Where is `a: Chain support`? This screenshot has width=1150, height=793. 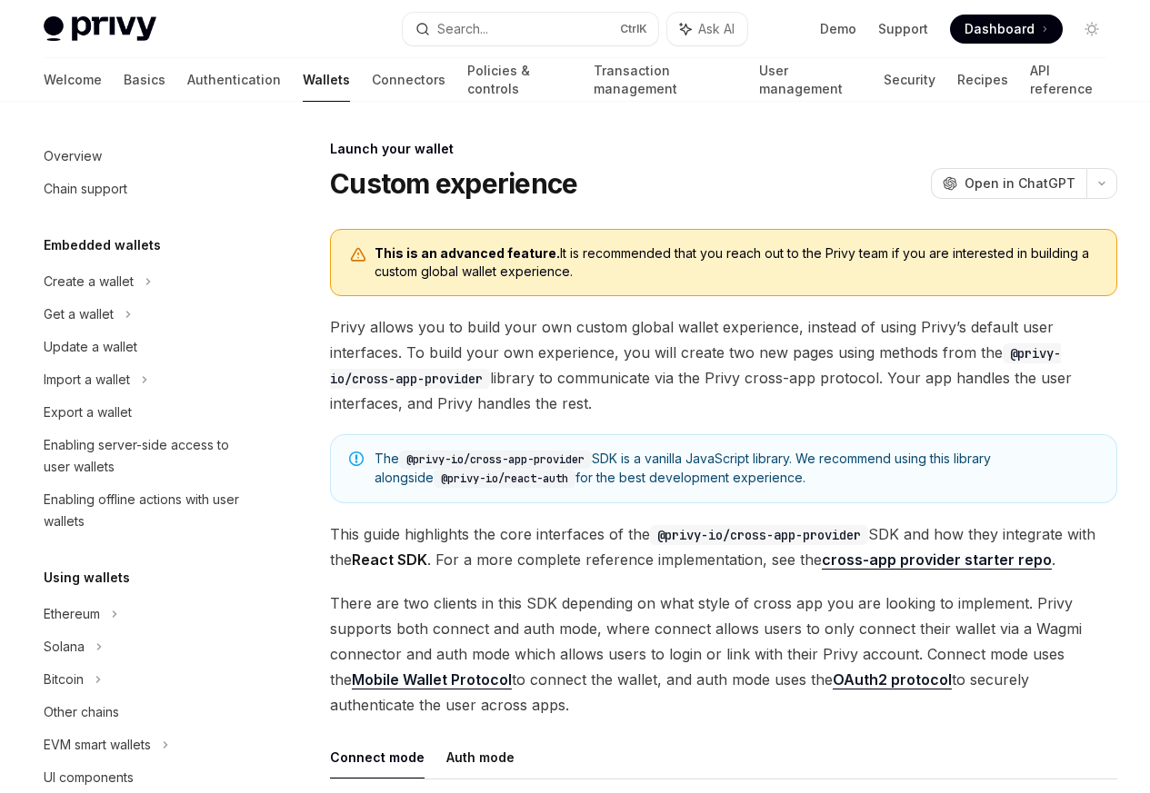
a: Chain support is located at coordinates (145, 189).